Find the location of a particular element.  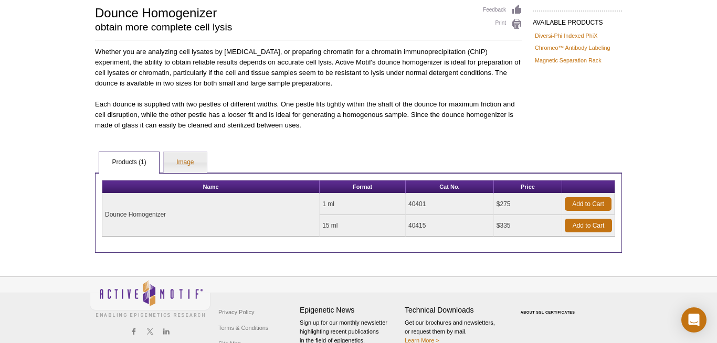

td: 40401 is located at coordinates (450, 204).